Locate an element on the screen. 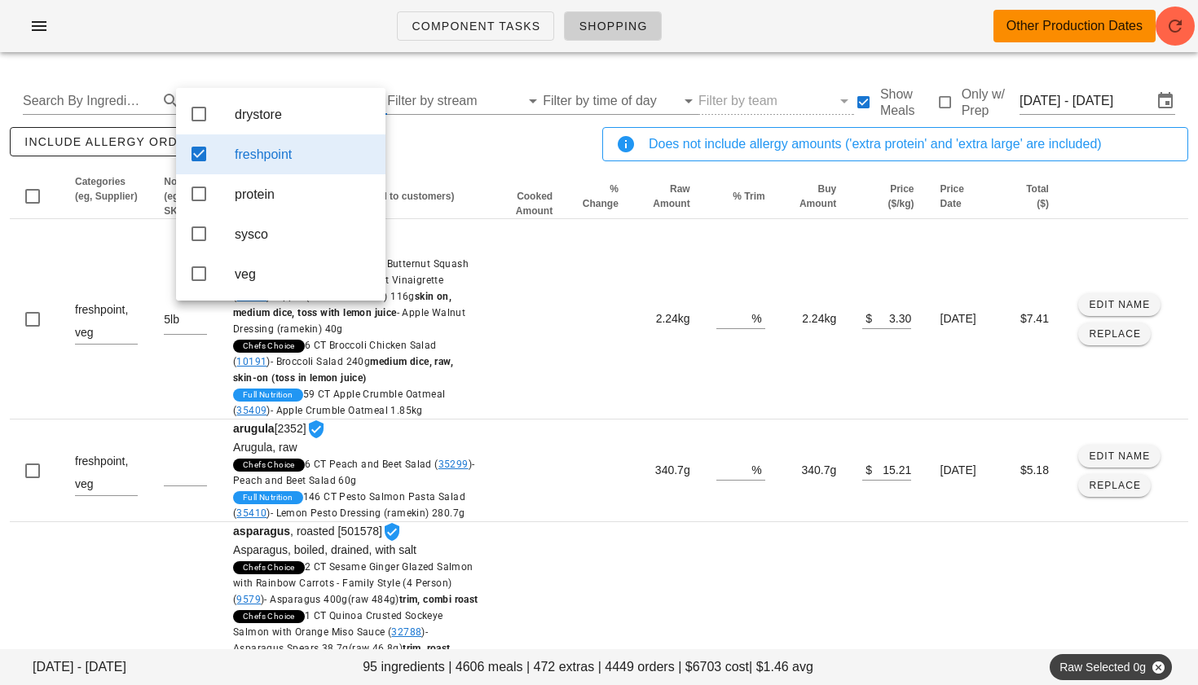 This screenshot has width=1198, height=685. div: Filter by time of day is located at coordinates (620, 101).